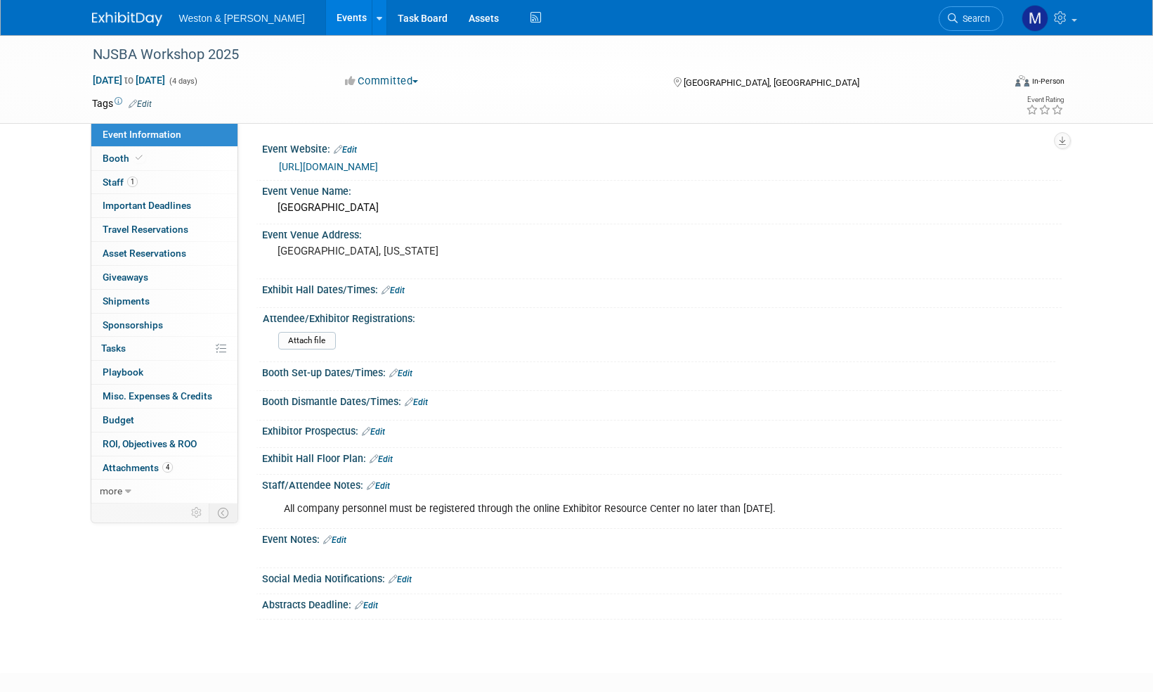 The image size is (1153, 692). I want to click on a: Tasks, so click(164, 348).